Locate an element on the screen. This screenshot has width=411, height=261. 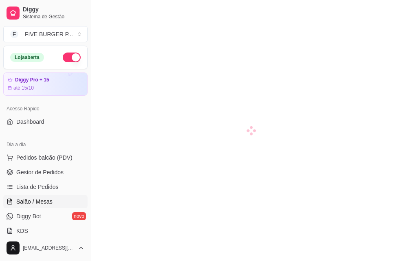
button: Select a team is located at coordinates (45, 34).